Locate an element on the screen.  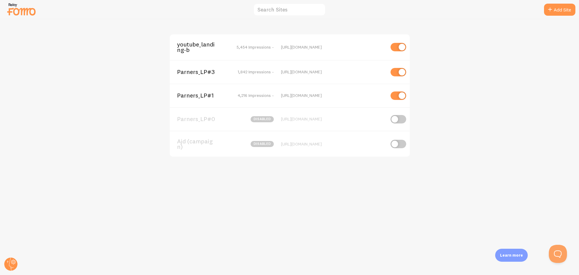
img: fomo-relay-logo-orange.svg is located at coordinates (21, 9).